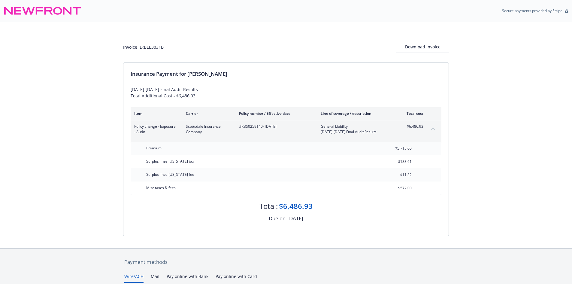 This screenshot has width=572, height=284. Describe the element at coordinates (433, 129) in the screenshot. I see `button: collapse content` at that location.